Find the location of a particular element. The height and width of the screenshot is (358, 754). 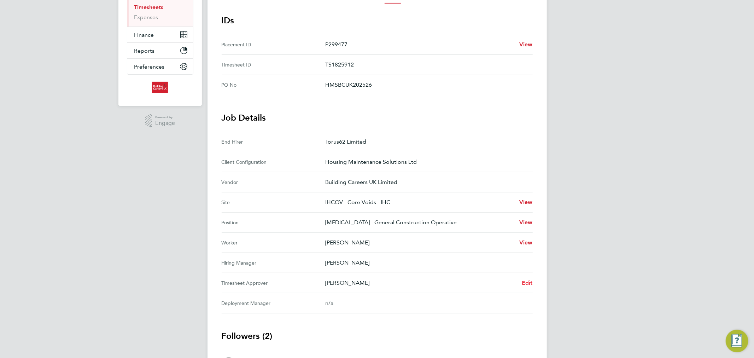

span: Preferences is located at coordinates (149, 66).